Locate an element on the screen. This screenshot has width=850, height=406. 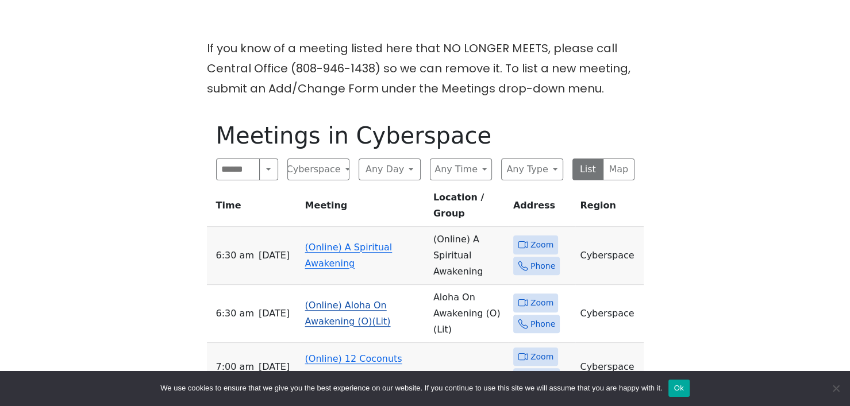
a: (Online) Aloha On Awakening (O)(Lit) is located at coordinates (348, 313).